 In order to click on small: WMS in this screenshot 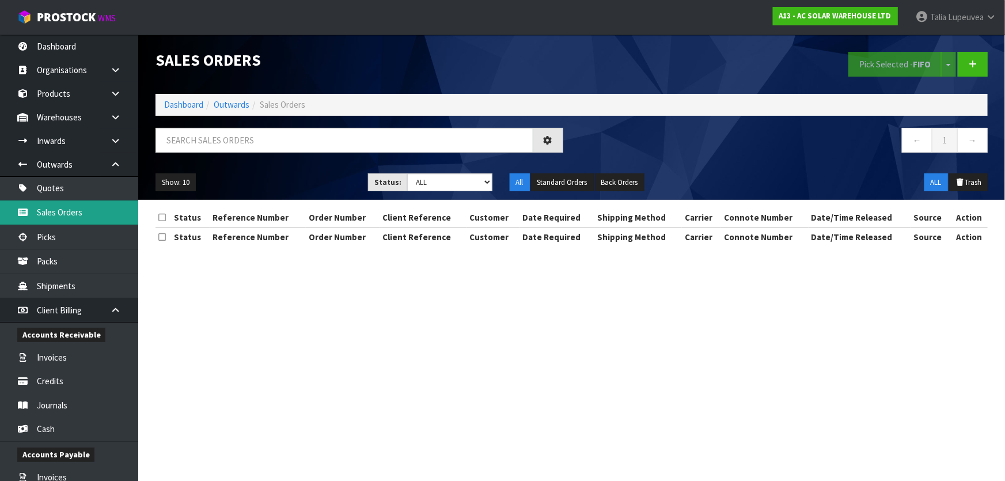, I will do `click(107, 18)`.